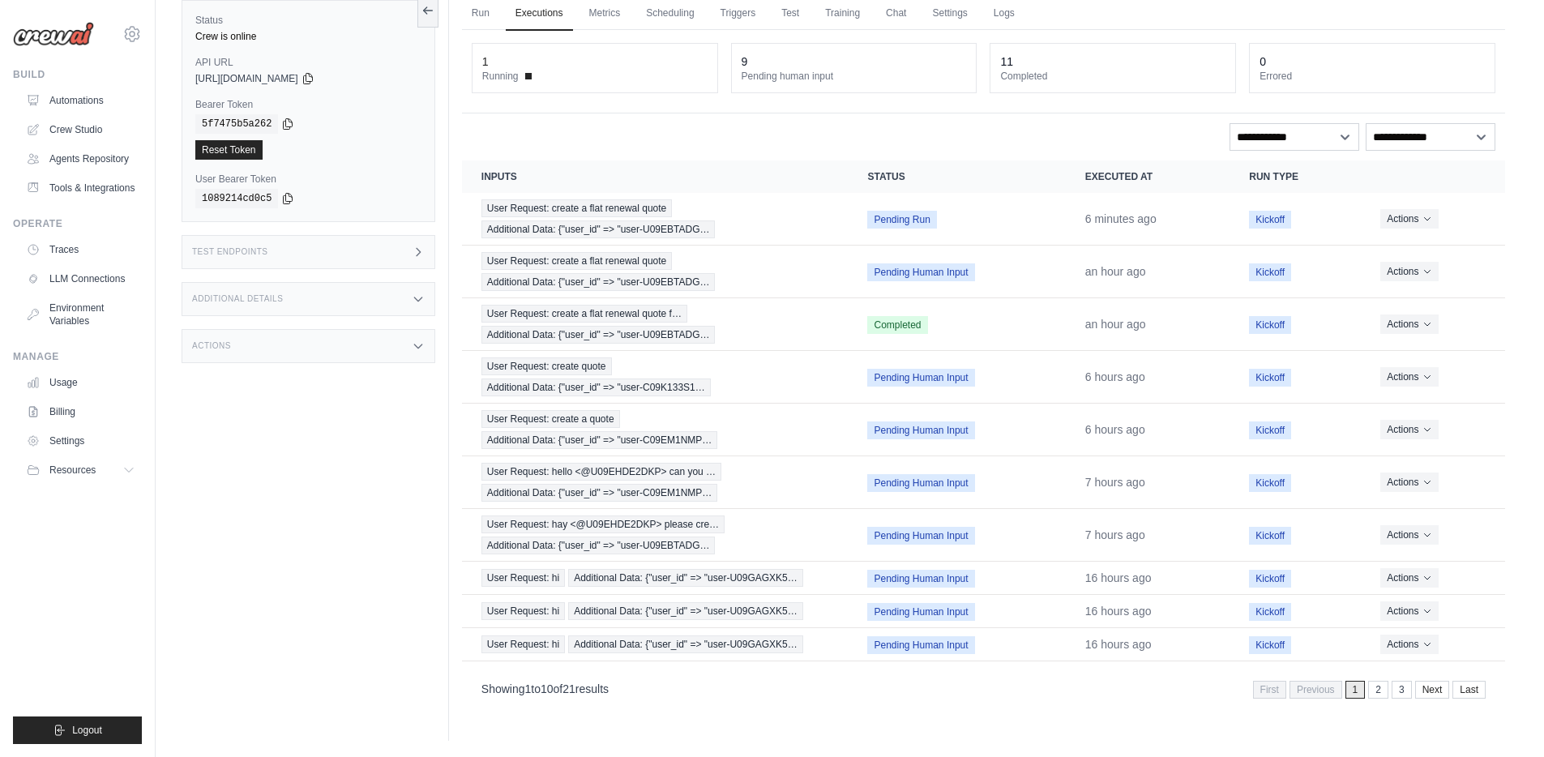 The width and height of the screenshot is (1544, 757). Describe the element at coordinates (500, 76) in the screenshot. I see `span: Running` at that location.